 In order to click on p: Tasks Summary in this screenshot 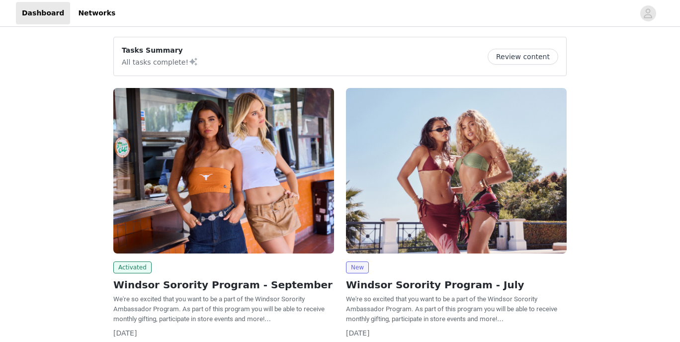, I will do `click(160, 50)`.